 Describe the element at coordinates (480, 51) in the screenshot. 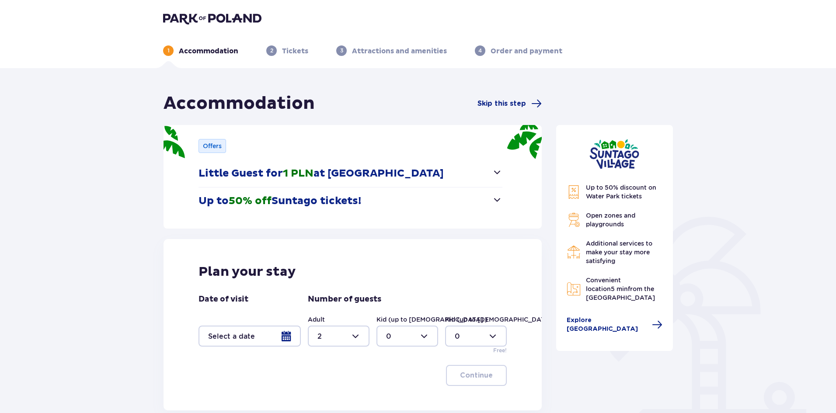

I see `p: 4` at that location.